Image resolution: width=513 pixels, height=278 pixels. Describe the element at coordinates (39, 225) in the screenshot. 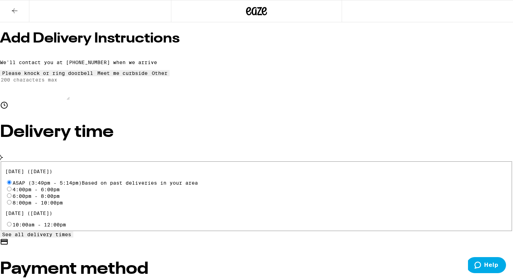

I see `label: 10:00am - 12:00pm` at that location.